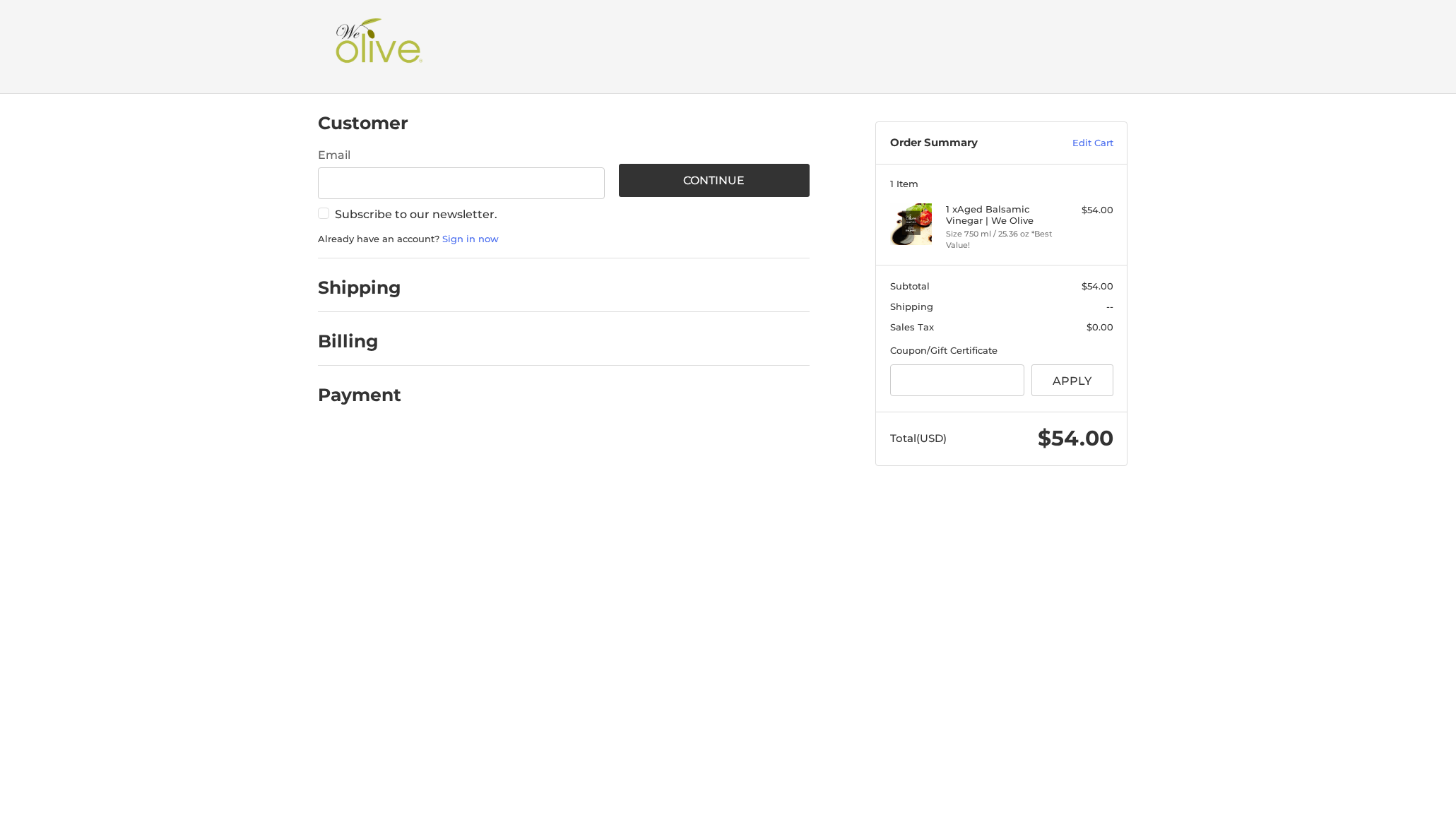 The image size is (1456, 824). What do you see at coordinates (359, 341) in the screenshot?
I see `h2: Billing` at bounding box center [359, 341].